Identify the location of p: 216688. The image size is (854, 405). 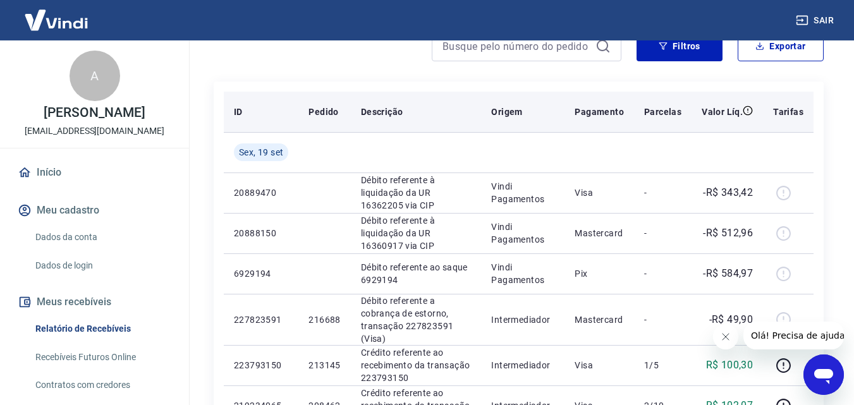
(324, 320).